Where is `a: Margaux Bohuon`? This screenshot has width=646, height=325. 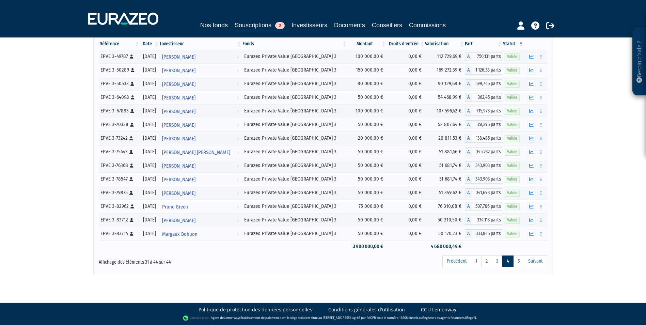
a: Margaux Bohuon is located at coordinates (201, 234).